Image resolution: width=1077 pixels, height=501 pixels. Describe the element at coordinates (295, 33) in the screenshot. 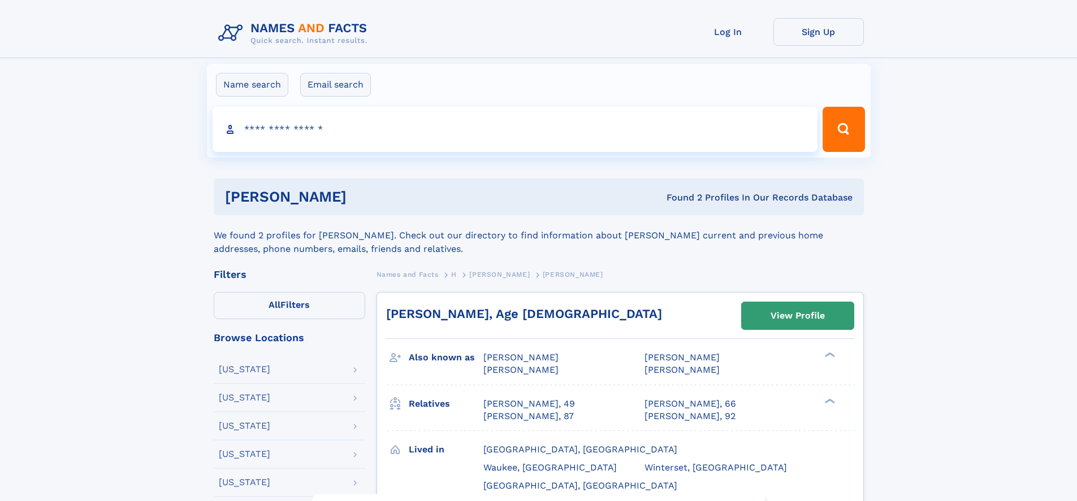

I see `img: Logo Names and Facts` at that location.